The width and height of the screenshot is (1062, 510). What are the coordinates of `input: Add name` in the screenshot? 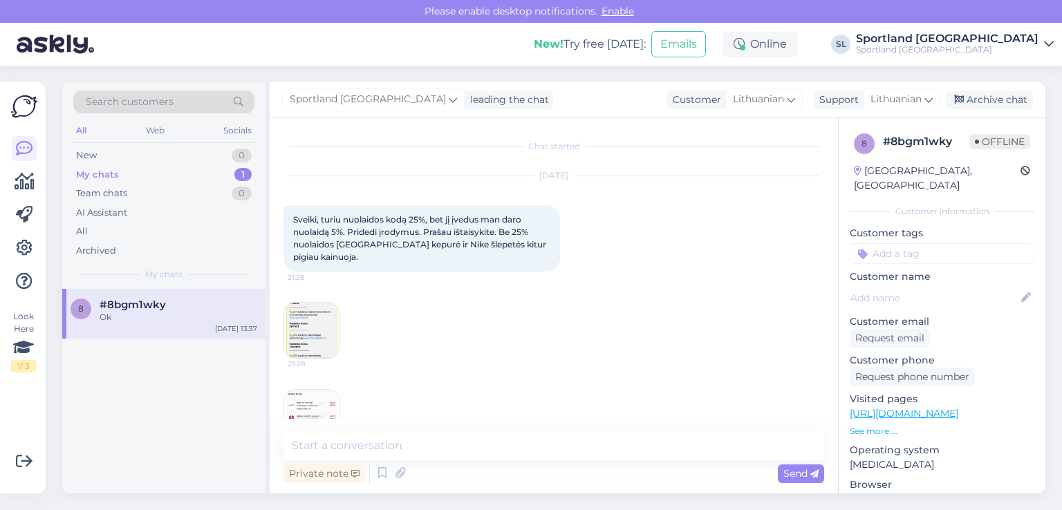 It's located at (934, 298).